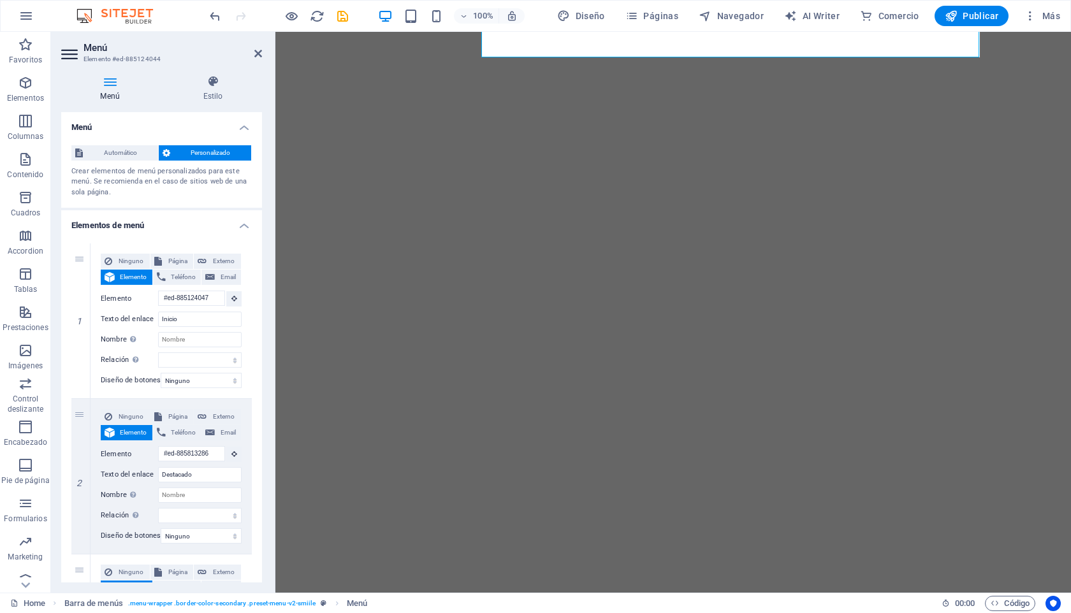 This screenshot has height=613, width=1071. I want to click on button: undo, so click(215, 16).